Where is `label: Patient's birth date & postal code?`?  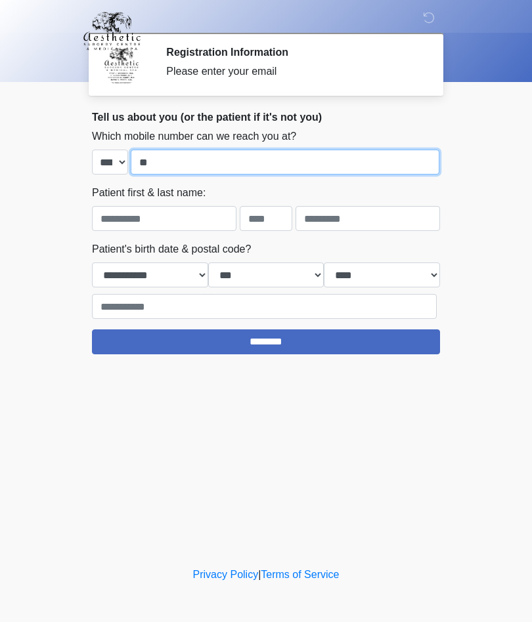
label: Patient's birth date & postal code? is located at coordinates (171, 250).